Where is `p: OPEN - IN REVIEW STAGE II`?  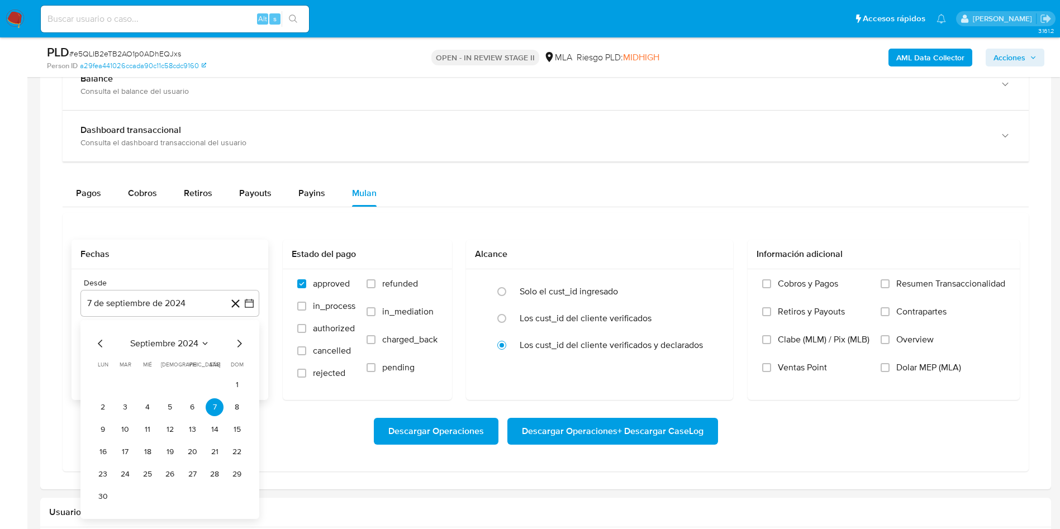
p: OPEN - IN REVIEW STAGE II is located at coordinates (485, 58).